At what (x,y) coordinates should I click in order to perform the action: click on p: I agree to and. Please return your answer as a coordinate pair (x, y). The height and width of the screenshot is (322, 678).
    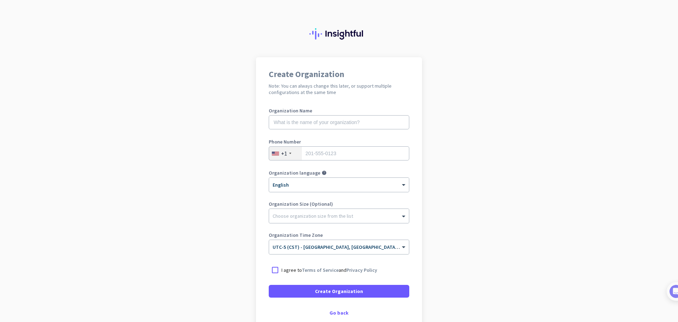
    Looking at the image, I should click on (329, 270).